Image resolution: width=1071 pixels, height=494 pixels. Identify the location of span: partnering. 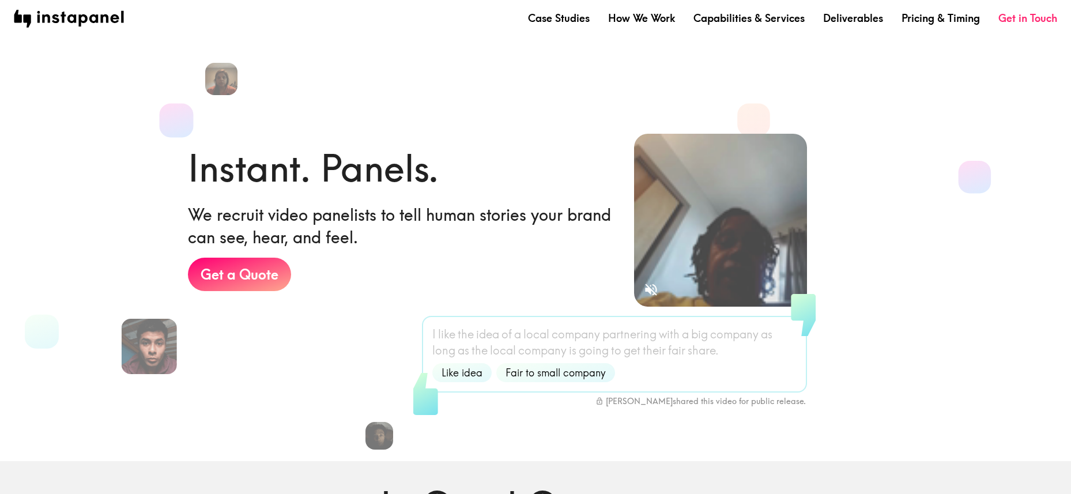
(629, 334).